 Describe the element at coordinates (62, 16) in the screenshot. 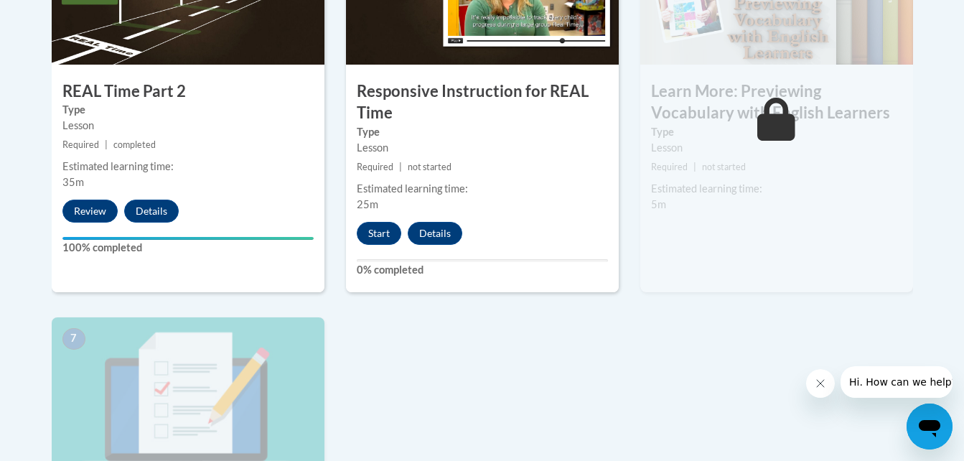

I see `span: Hi. How can we help?` at that location.